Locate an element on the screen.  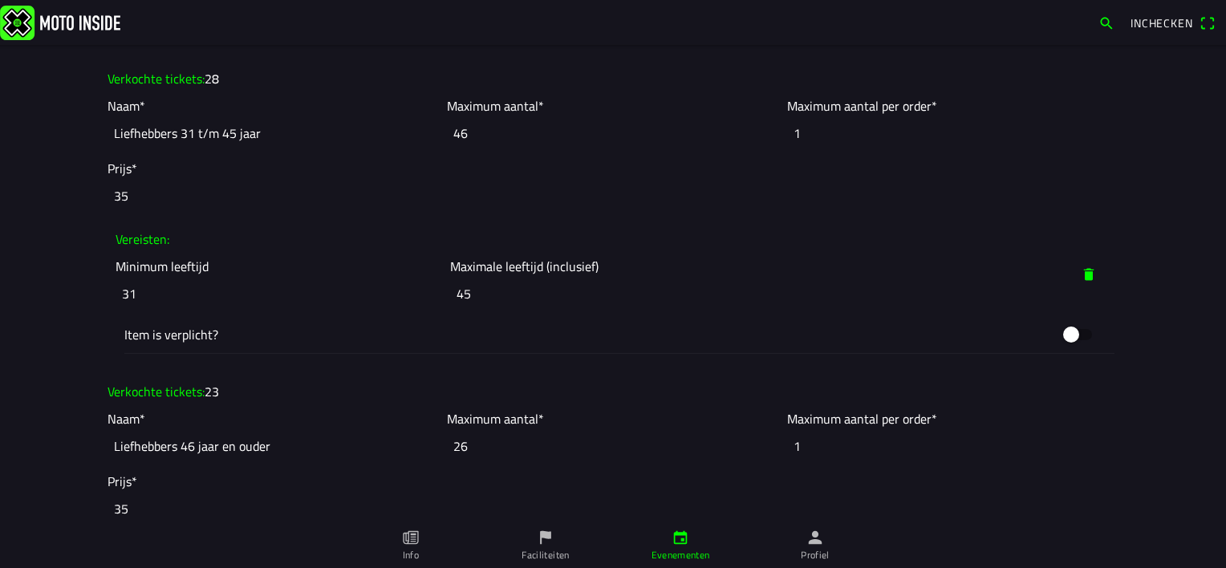
ion-label: Profiel is located at coordinates (815, 555).